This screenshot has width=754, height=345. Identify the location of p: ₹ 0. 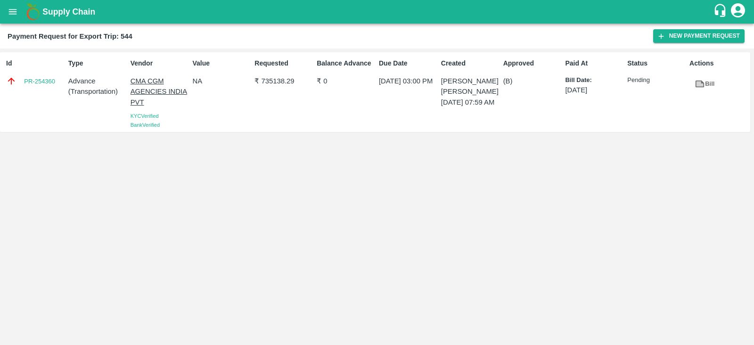
(346, 81).